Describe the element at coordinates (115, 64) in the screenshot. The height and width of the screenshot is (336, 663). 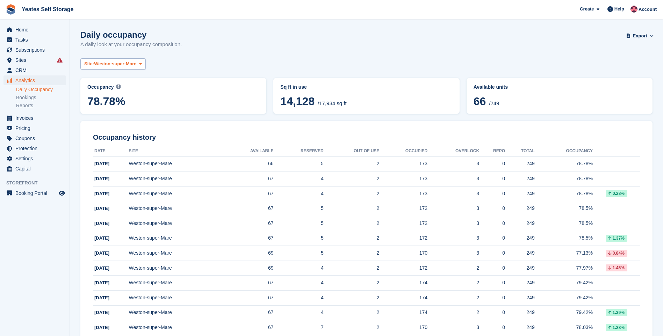
I see `span: Weston-super-Mare` at that location.